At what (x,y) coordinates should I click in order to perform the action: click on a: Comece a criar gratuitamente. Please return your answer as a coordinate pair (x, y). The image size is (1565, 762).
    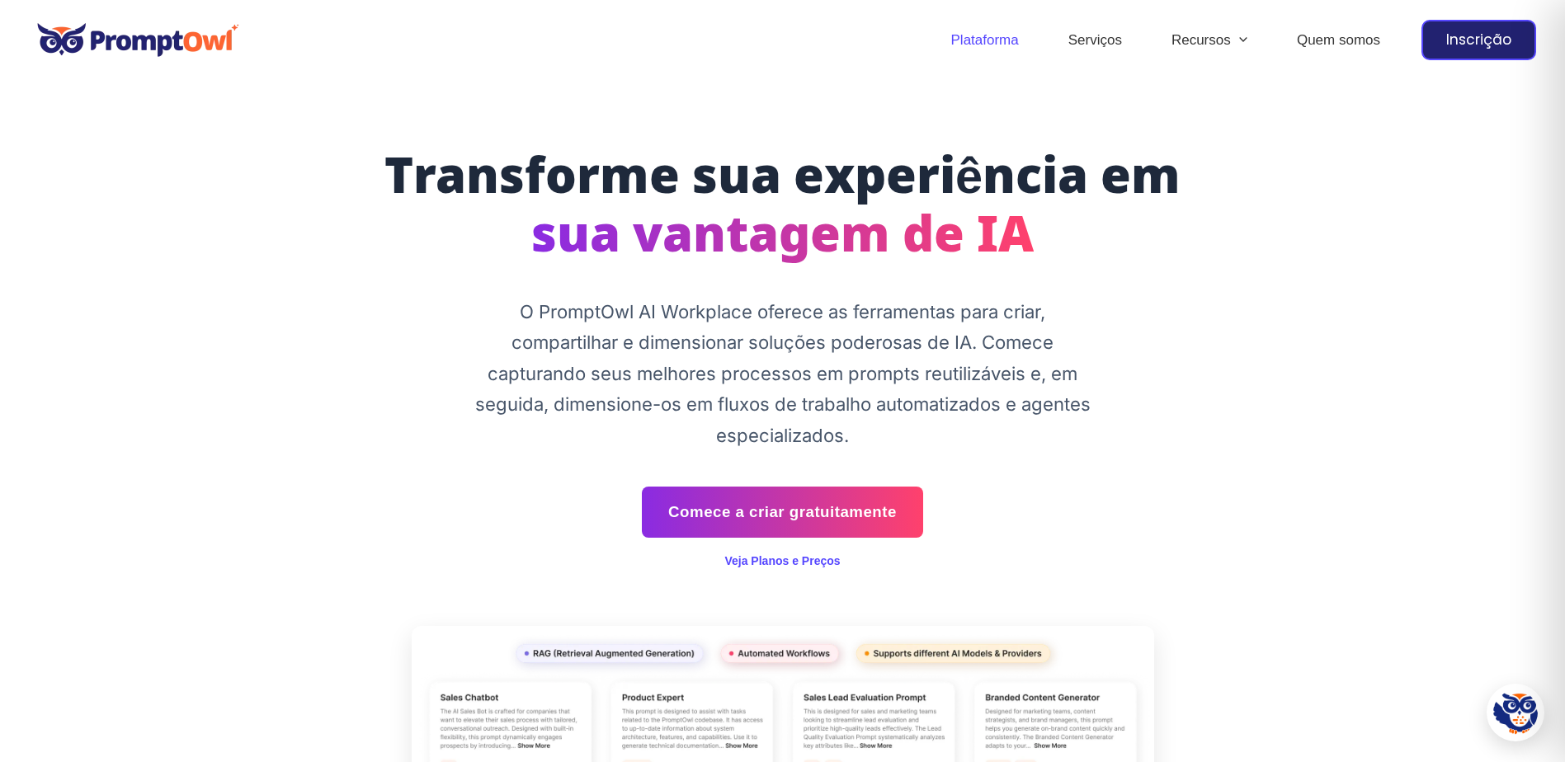
    Looking at the image, I should click on (782, 512).